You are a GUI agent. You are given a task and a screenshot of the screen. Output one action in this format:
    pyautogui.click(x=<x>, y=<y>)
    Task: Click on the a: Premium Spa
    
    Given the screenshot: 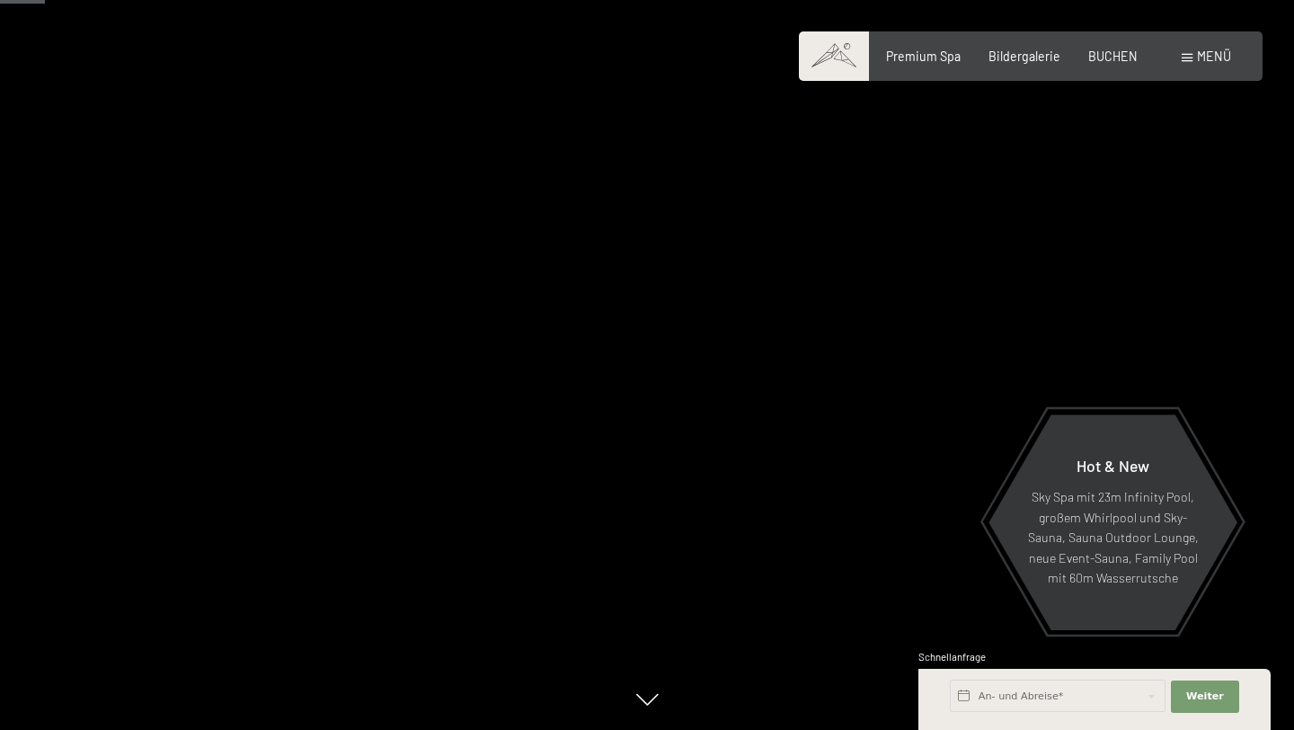 What is the action you would take?
    pyautogui.click(x=923, y=56)
    